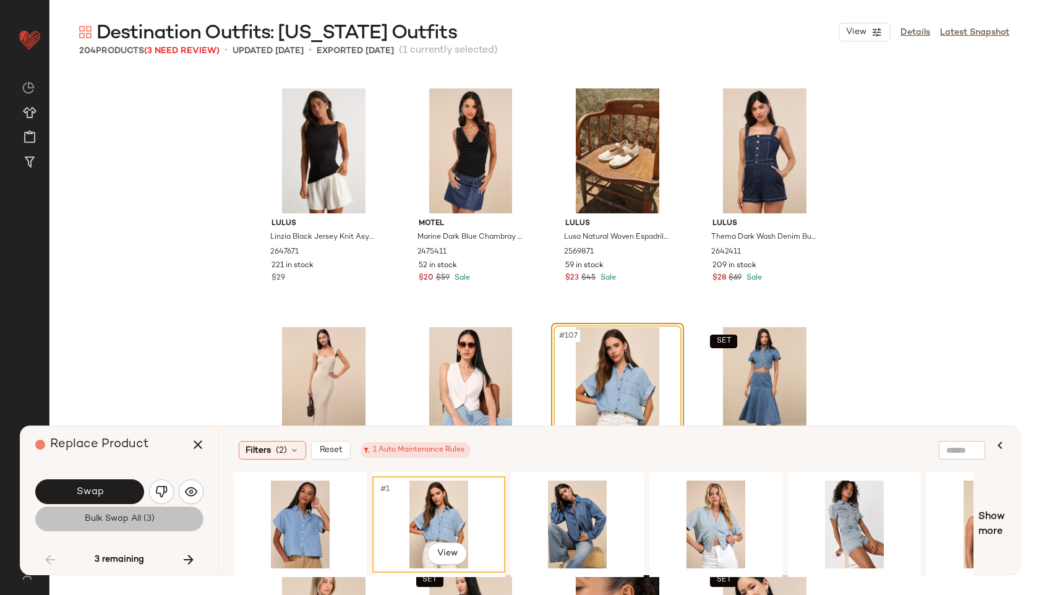  I want to click on span: #107, so click(569, 336).